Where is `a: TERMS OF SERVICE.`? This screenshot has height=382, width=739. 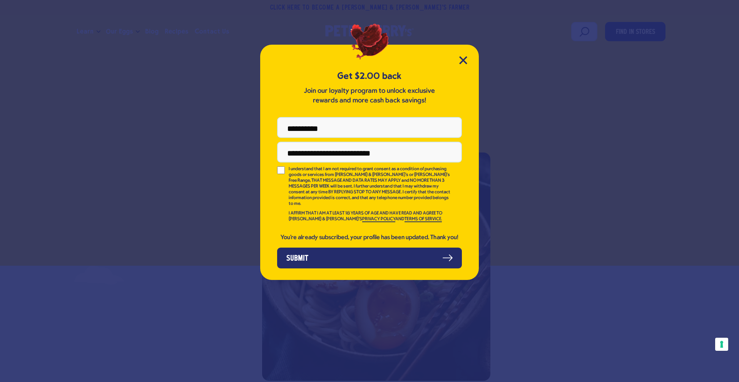 a: TERMS OF SERVICE. is located at coordinates (423, 219).